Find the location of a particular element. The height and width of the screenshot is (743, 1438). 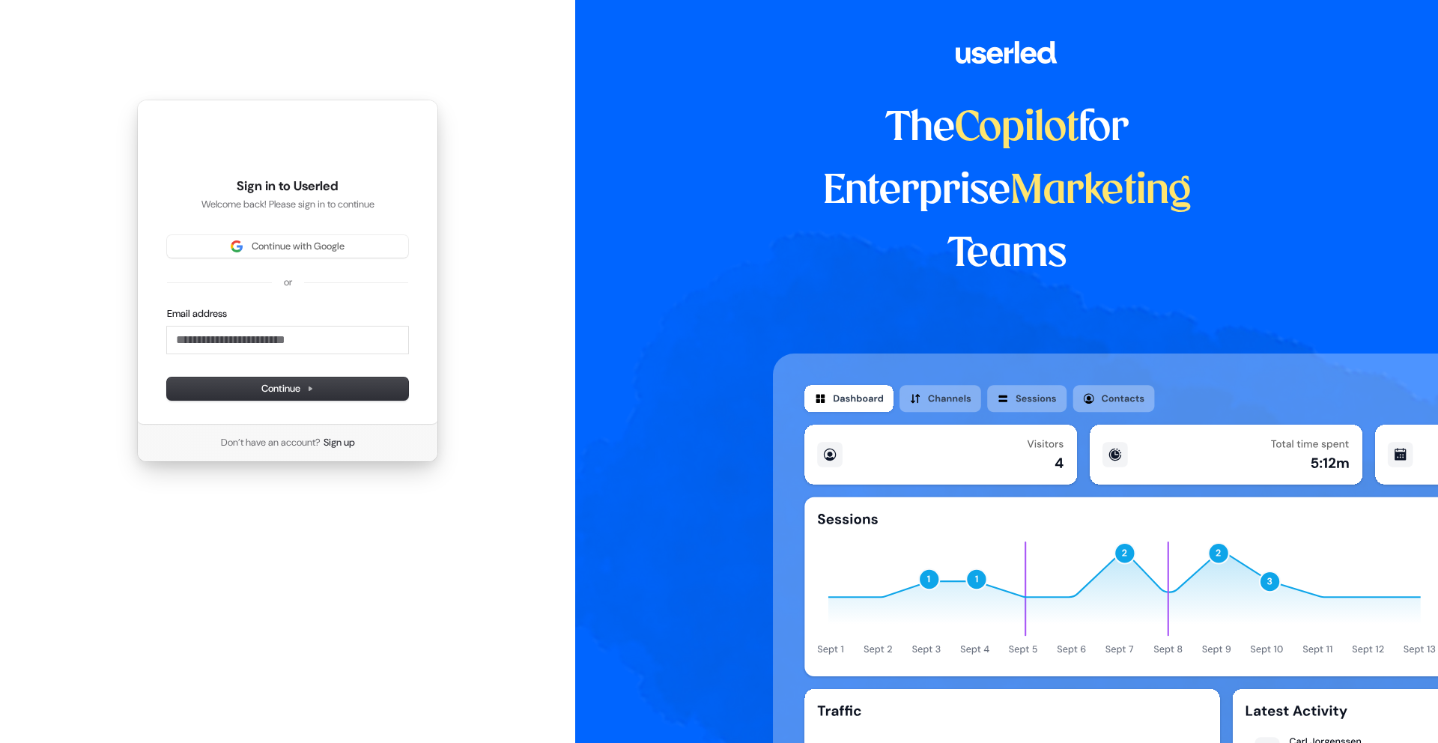

span: Continue with Google is located at coordinates (298, 246).